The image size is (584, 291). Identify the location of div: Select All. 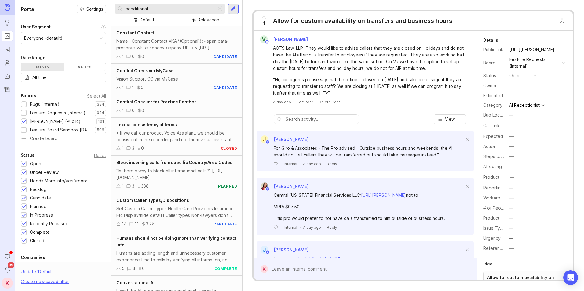
(96, 96).